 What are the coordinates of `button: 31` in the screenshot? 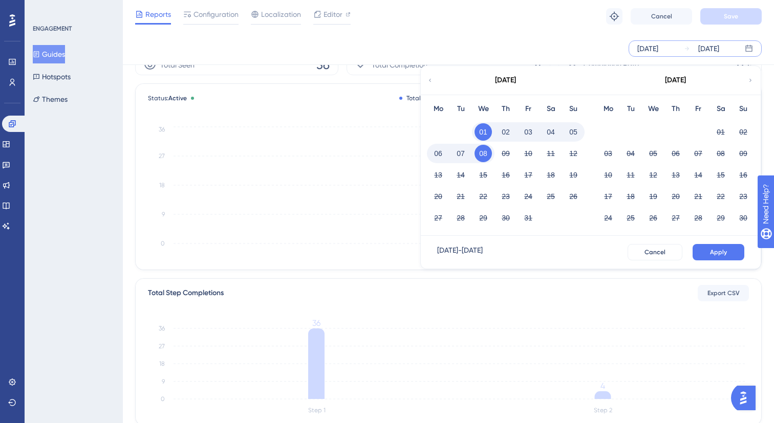 It's located at (528, 218).